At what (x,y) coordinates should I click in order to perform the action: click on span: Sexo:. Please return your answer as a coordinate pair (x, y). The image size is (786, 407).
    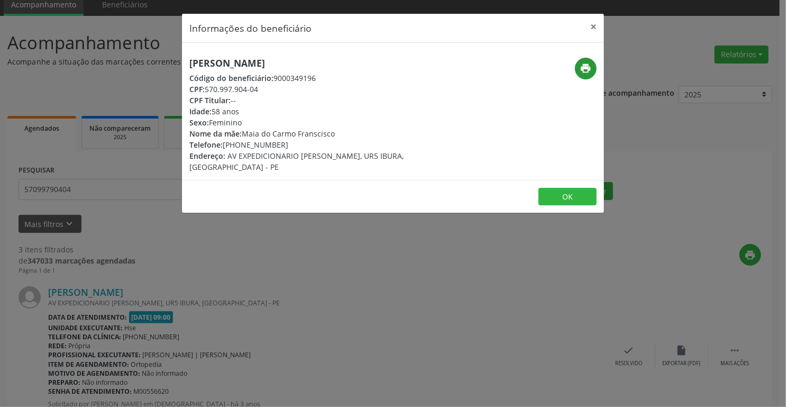
    Looking at the image, I should click on (199, 122).